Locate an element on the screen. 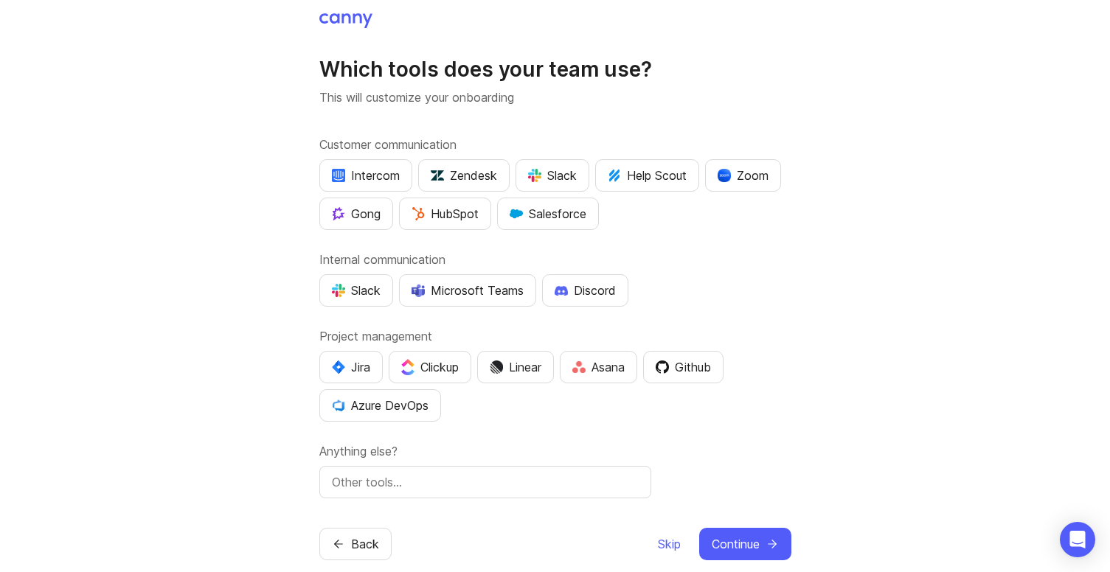  button: Asana is located at coordinates (598, 367).